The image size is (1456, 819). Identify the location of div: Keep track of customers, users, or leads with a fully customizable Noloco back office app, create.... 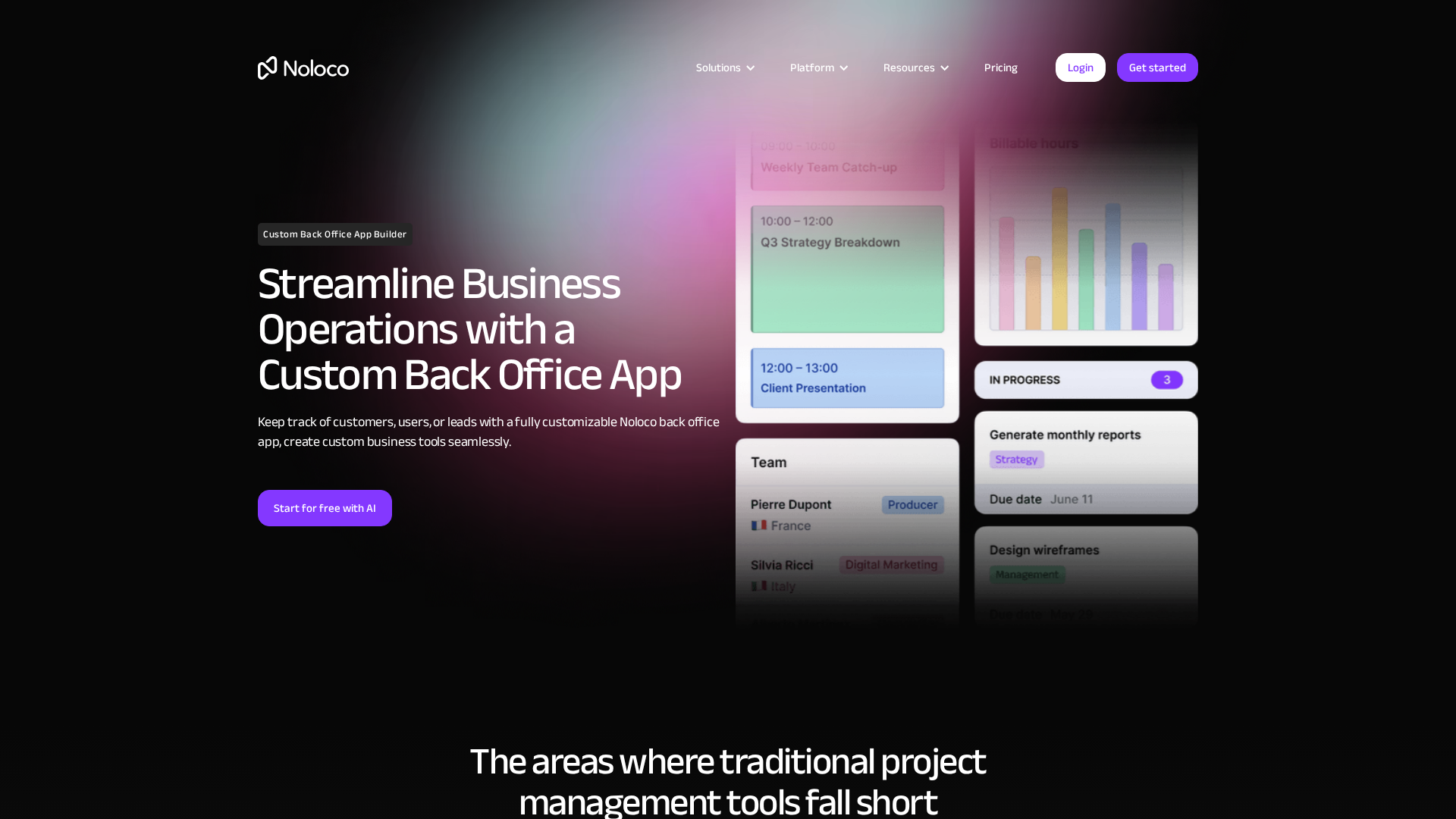
(489, 432).